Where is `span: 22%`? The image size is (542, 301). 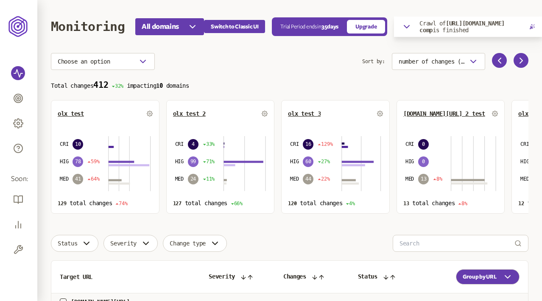 span: 22% is located at coordinates (324, 179).